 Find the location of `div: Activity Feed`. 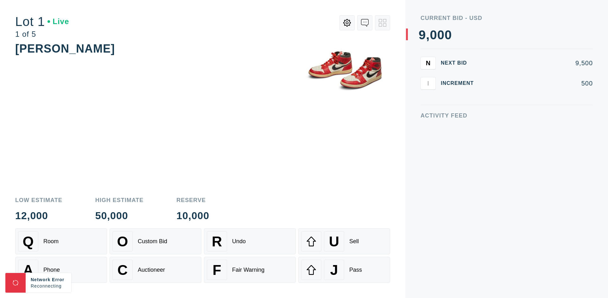

div: Activity Feed is located at coordinates (506, 116).